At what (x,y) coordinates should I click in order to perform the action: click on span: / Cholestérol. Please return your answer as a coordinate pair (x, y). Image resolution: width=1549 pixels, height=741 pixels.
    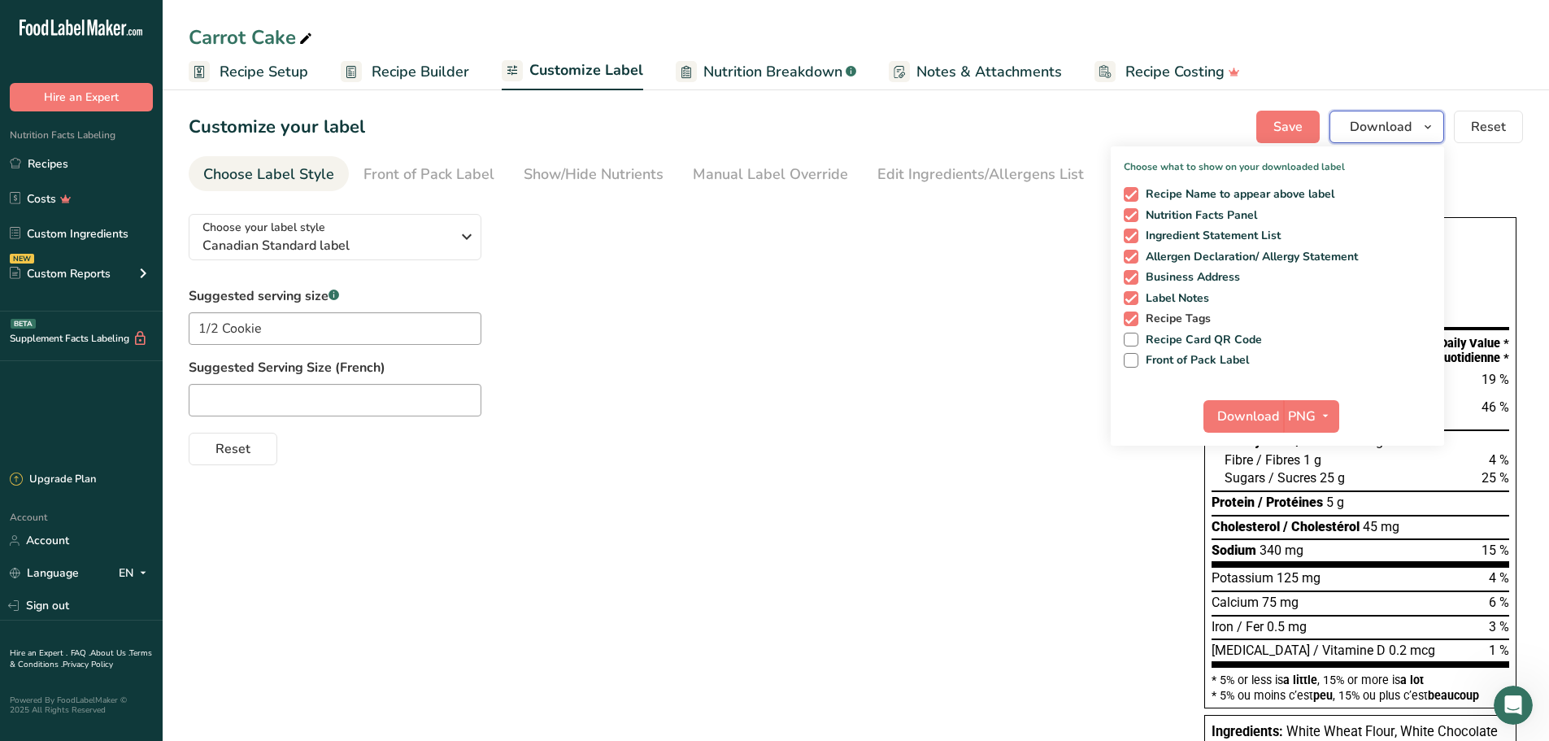
    Looking at the image, I should click on (1321, 526).